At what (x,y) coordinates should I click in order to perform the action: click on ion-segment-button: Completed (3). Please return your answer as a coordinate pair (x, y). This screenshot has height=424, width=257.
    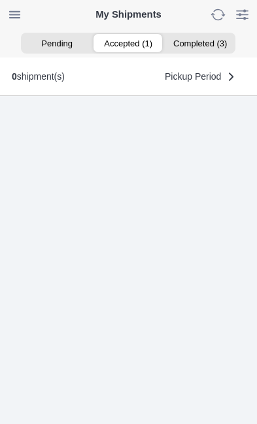
    Looking at the image, I should click on (199, 43).